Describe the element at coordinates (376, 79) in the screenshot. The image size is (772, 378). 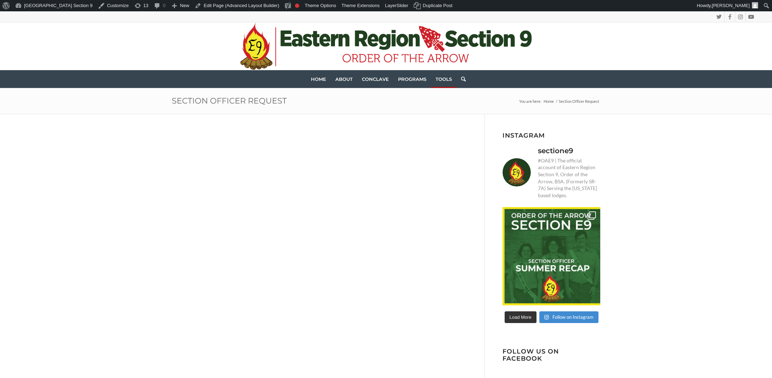
I see `a: Conclave` at that location.